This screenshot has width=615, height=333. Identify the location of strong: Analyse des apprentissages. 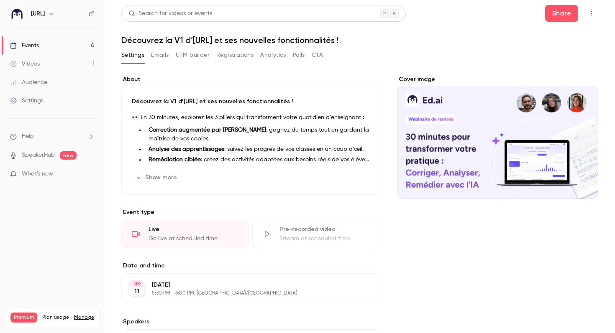
(186, 149).